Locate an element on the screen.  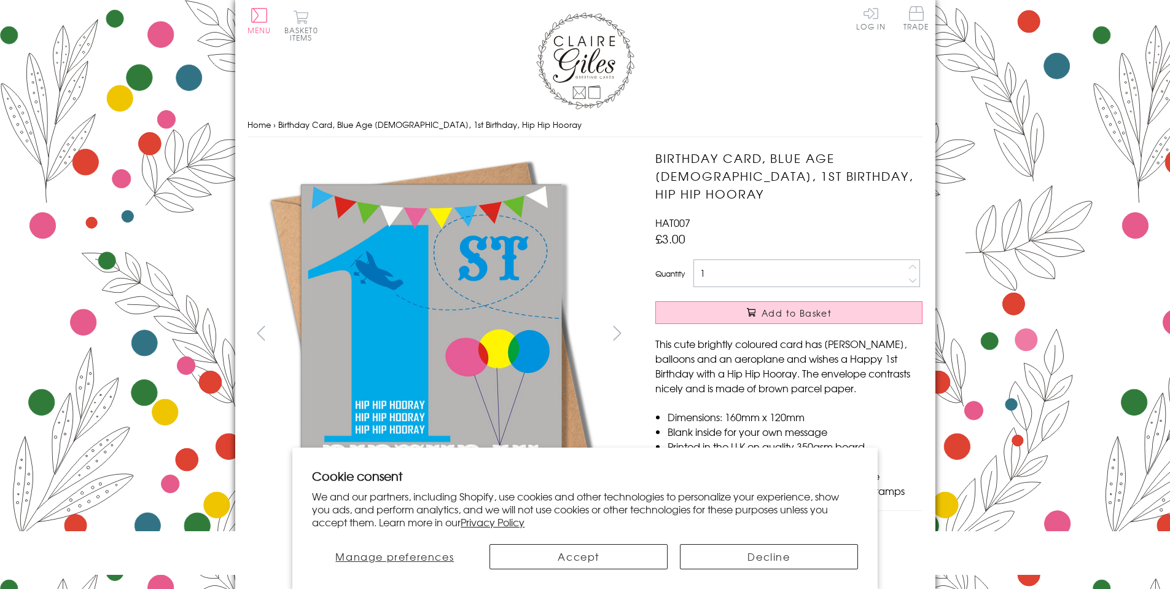
img: Claire Giles Greetings Cards is located at coordinates (585, 61).